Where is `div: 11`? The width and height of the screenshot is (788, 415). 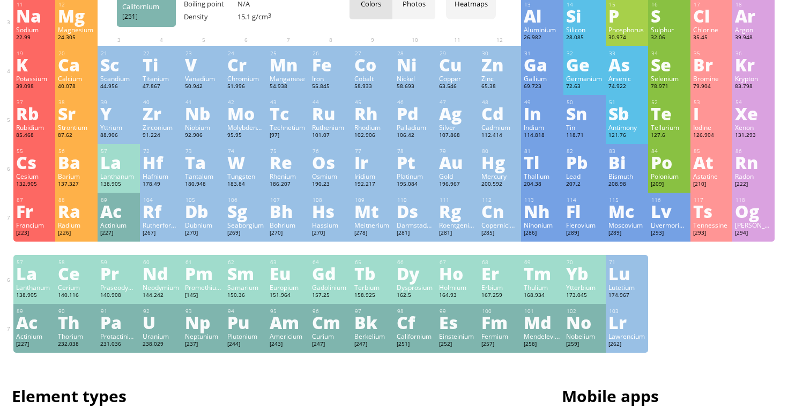 div: 11 is located at coordinates (35, 4).